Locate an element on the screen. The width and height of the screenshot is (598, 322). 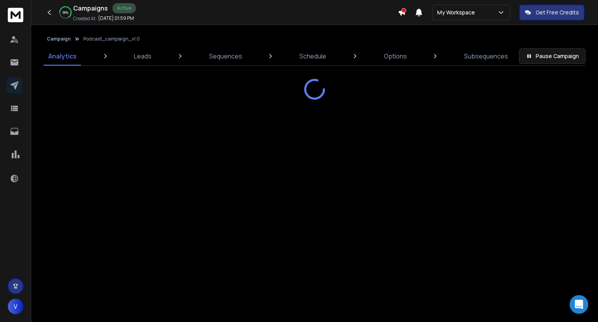
button: Get Free Credits is located at coordinates (552, 12).